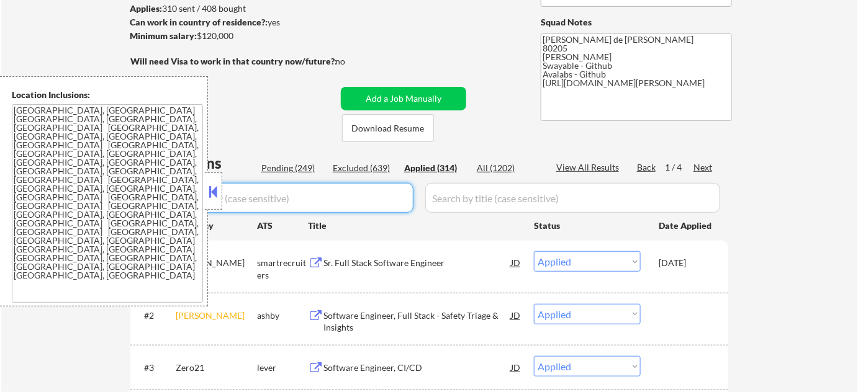 The image size is (858, 392). Describe the element at coordinates (388, 128) in the screenshot. I see `button: Download Resume` at that location.